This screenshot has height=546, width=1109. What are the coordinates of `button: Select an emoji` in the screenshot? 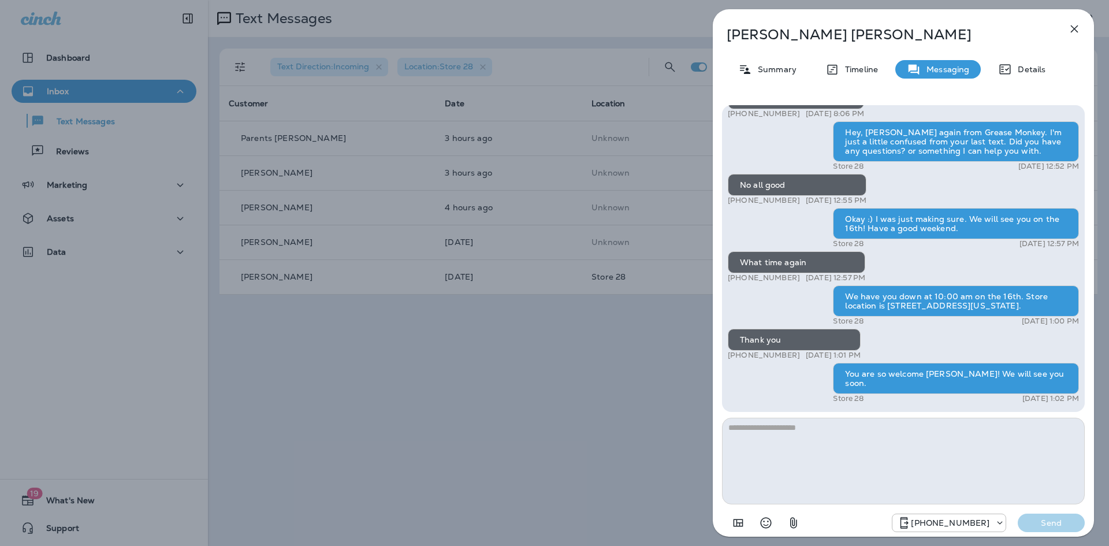 It's located at (766, 523).